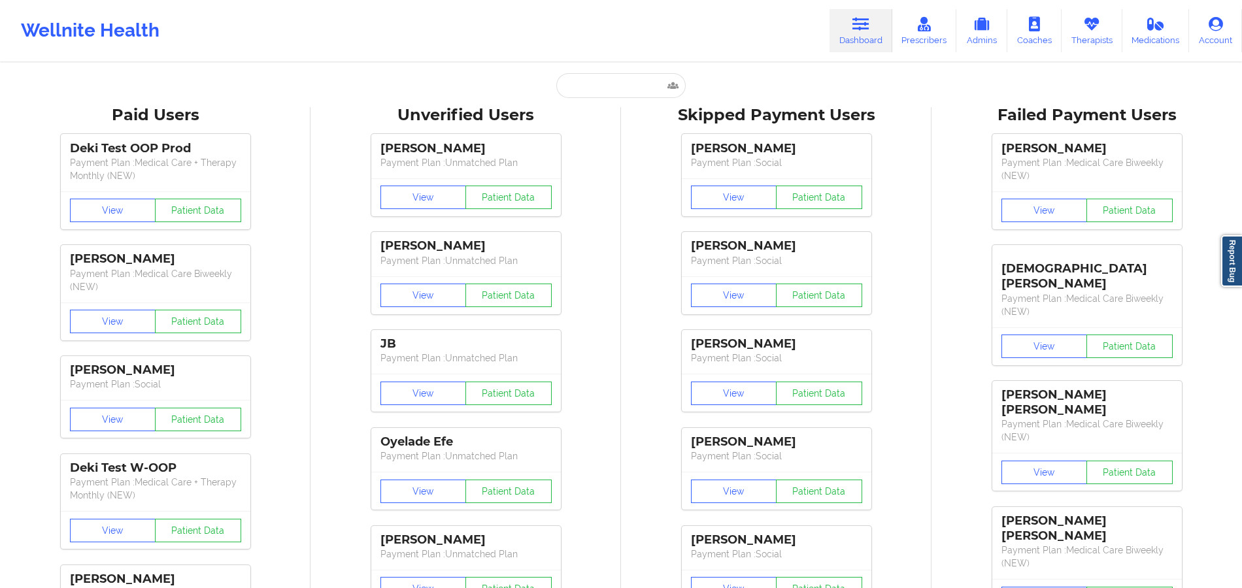 This screenshot has width=1242, height=588. What do you see at coordinates (1156, 31) in the screenshot?
I see `a: Medications` at bounding box center [1156, 31].